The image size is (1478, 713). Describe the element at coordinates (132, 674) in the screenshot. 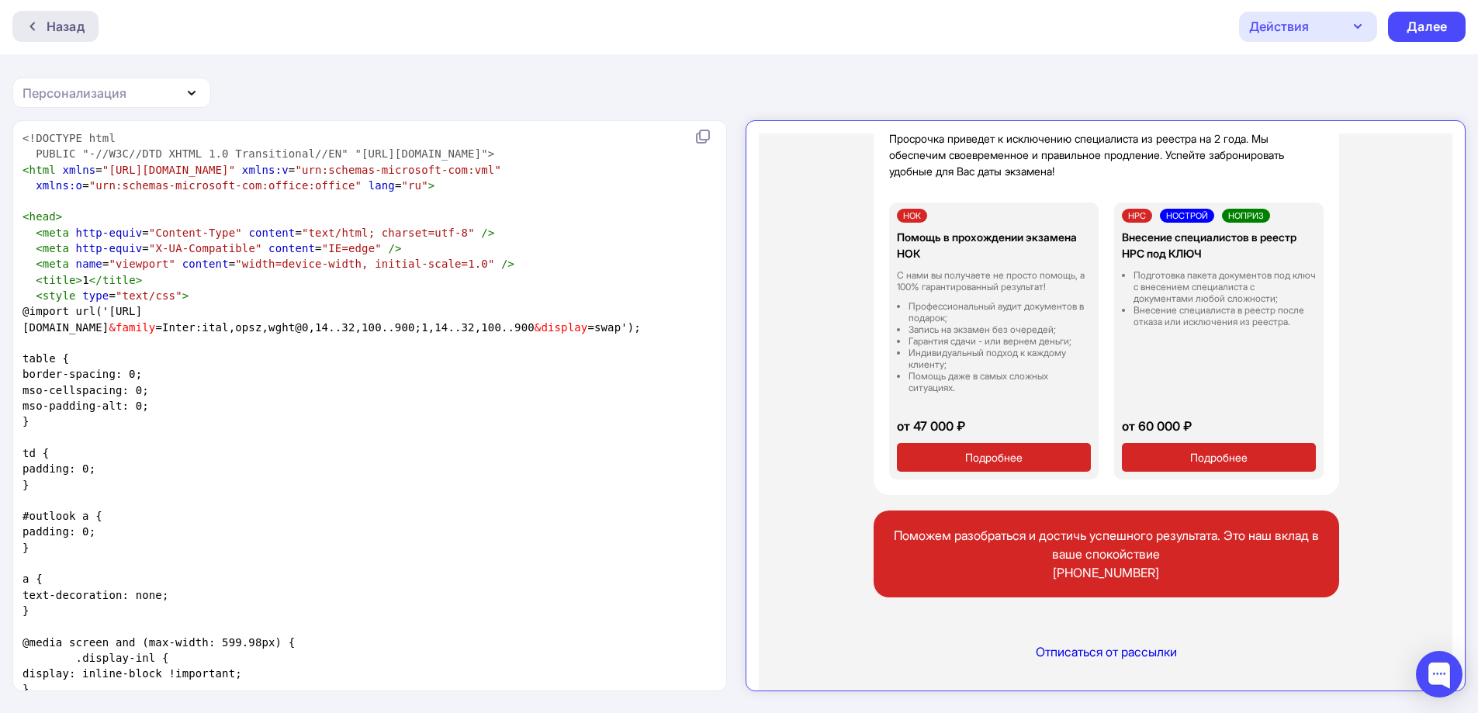

I see `span: display: inline-block !important;` at that location.